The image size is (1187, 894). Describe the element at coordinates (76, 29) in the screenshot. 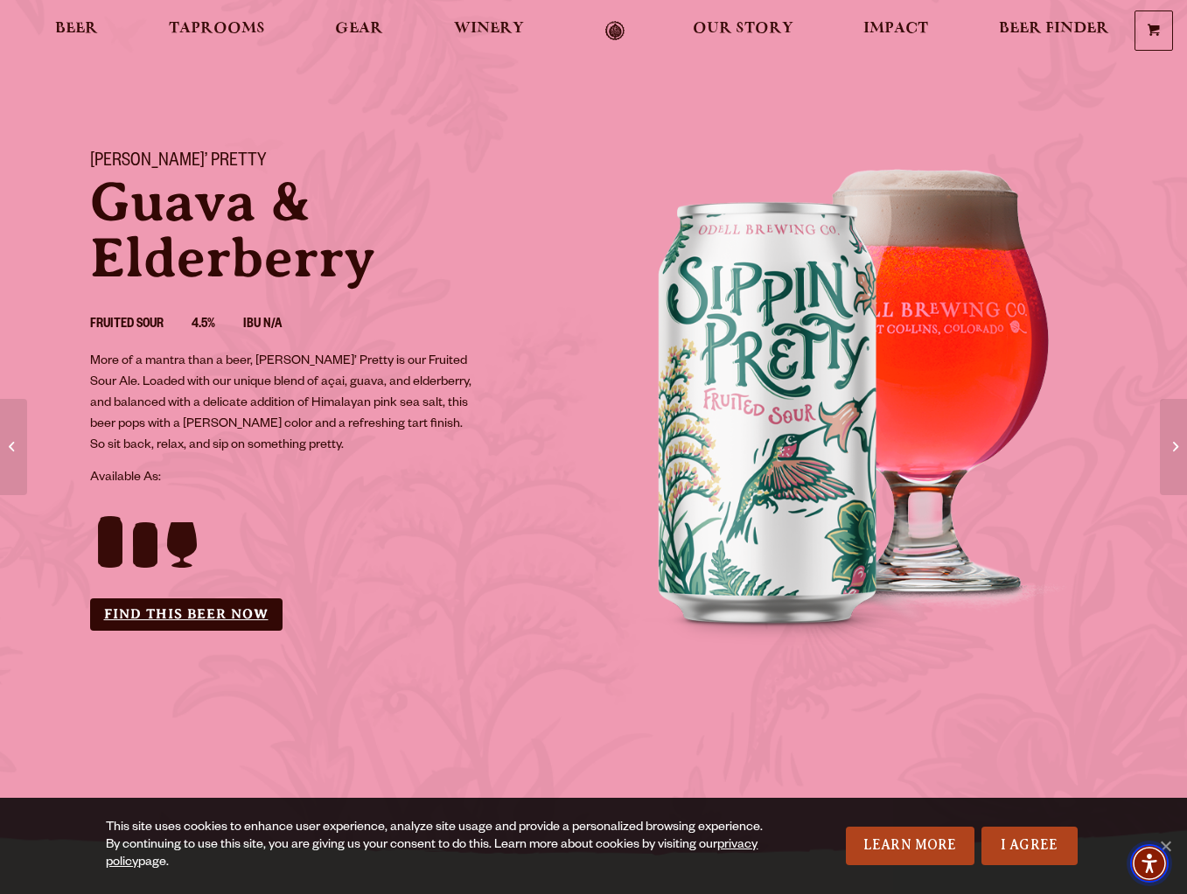

I see `span: Beer` at that location.